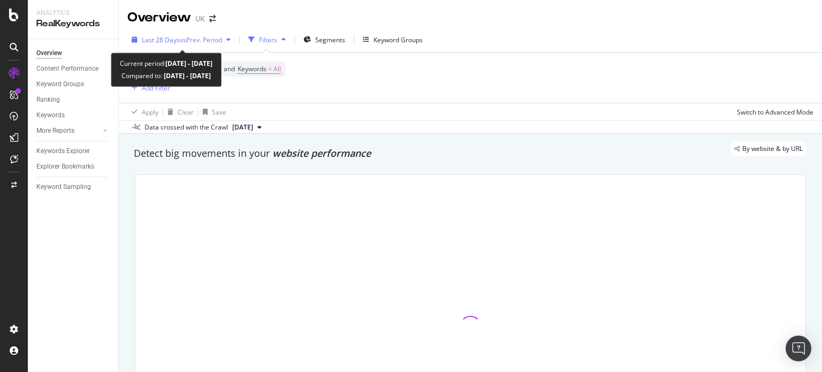 This screenshot has width=822, height=372. Describe the element at coordinates (252, 69) in the screenshot. I see `span: Keywords` at that location.